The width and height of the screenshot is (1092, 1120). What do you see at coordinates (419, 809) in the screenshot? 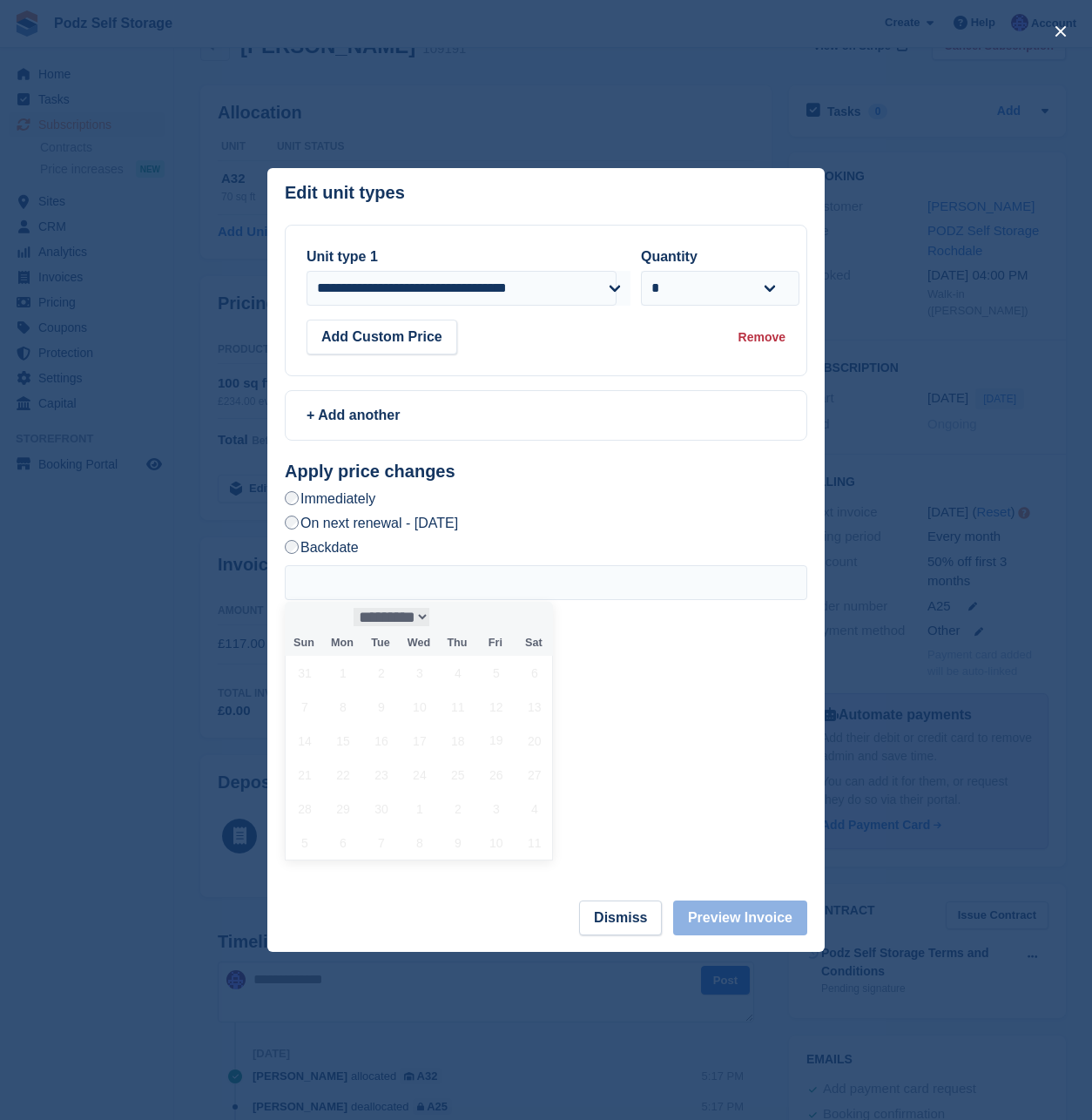
I see `span: October 1, 2025` at bounding box center [419, 809].